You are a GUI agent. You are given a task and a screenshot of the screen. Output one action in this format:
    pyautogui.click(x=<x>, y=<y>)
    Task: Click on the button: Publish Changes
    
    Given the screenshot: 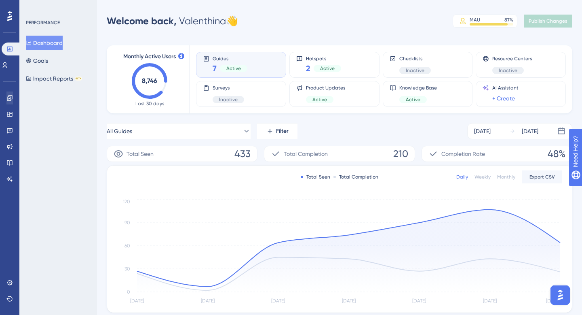 What is the action you would take?
    pyautogui.click(x=548, y=21)
    